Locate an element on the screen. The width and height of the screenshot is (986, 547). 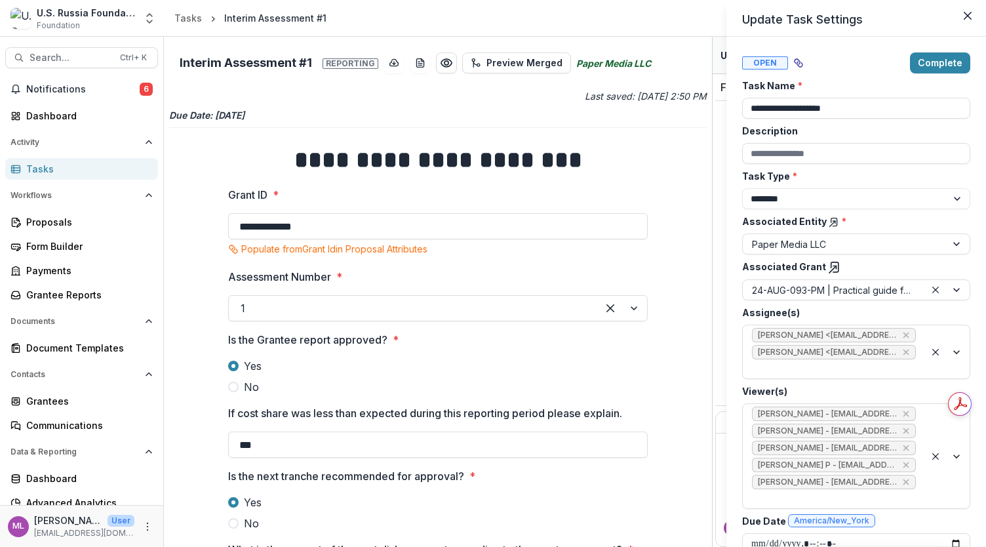
label: Task Name is located at coordinates (852, 85).